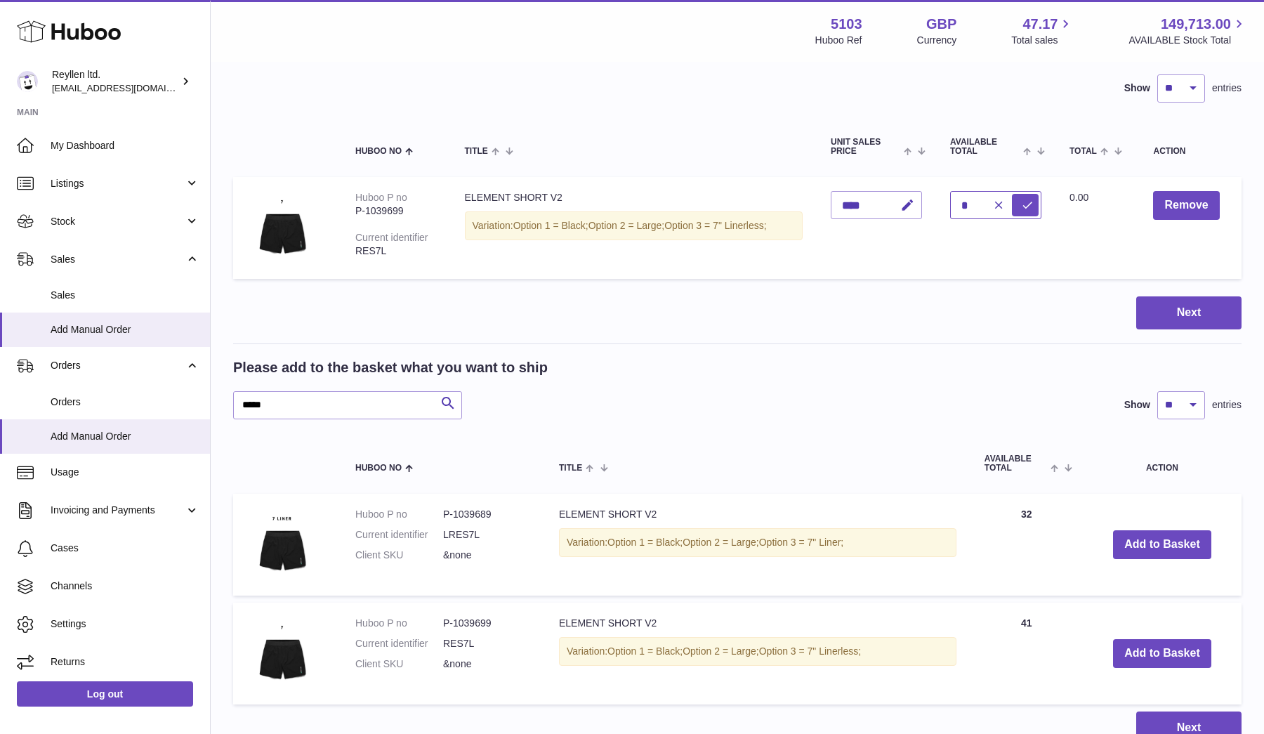 The image size is (1264, 734). What do you see at coordinates (1042, 31) in the screenshot?
I see `a: 47.17 Total sales` at bounding box center [1042, 31].